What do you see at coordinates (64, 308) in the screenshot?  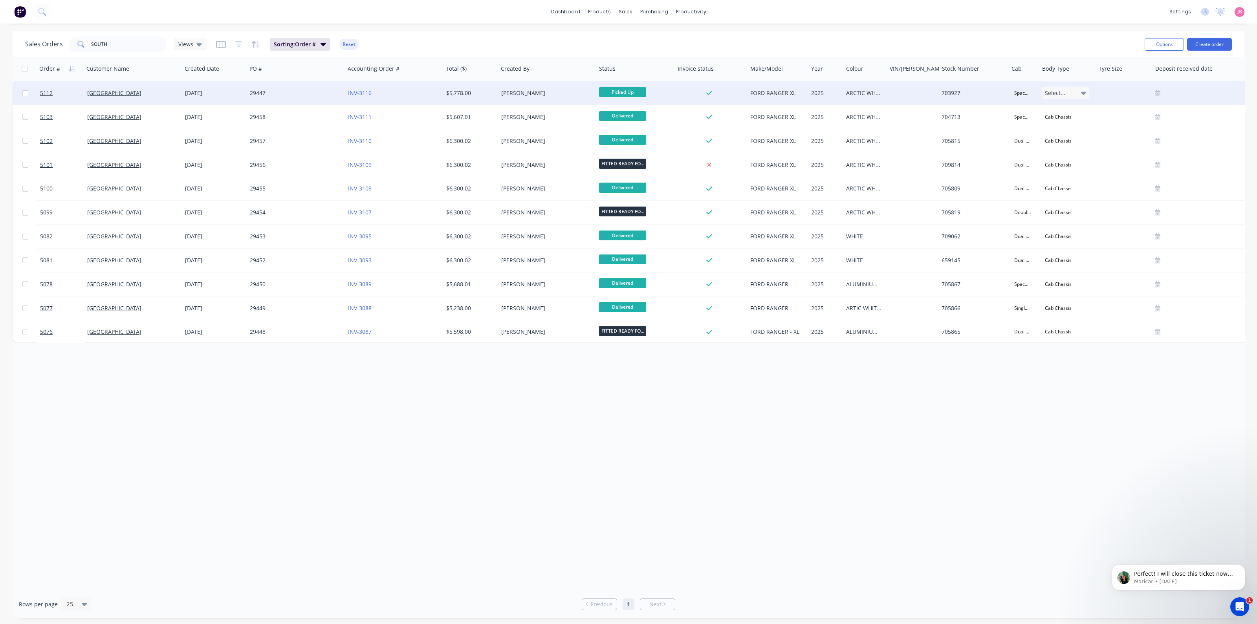 I see `a: 5077` at bounding box center [64, 308].